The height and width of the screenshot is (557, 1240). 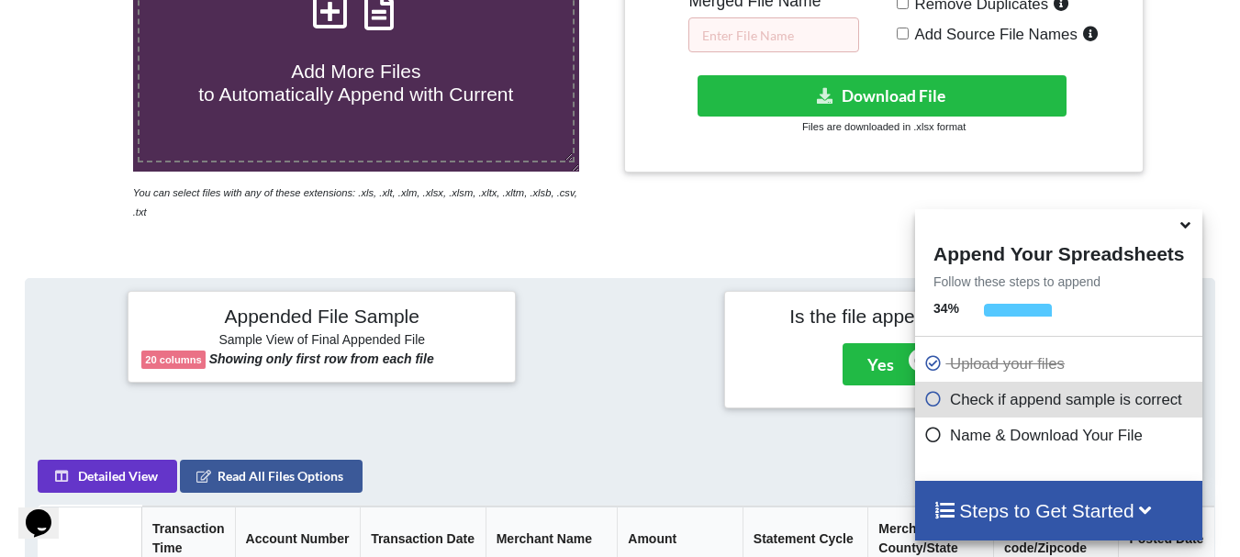 What do you see at coordinates (107, 476) in the screenshot?
I see `button: Detailed View` at bounding box center [107, 476].